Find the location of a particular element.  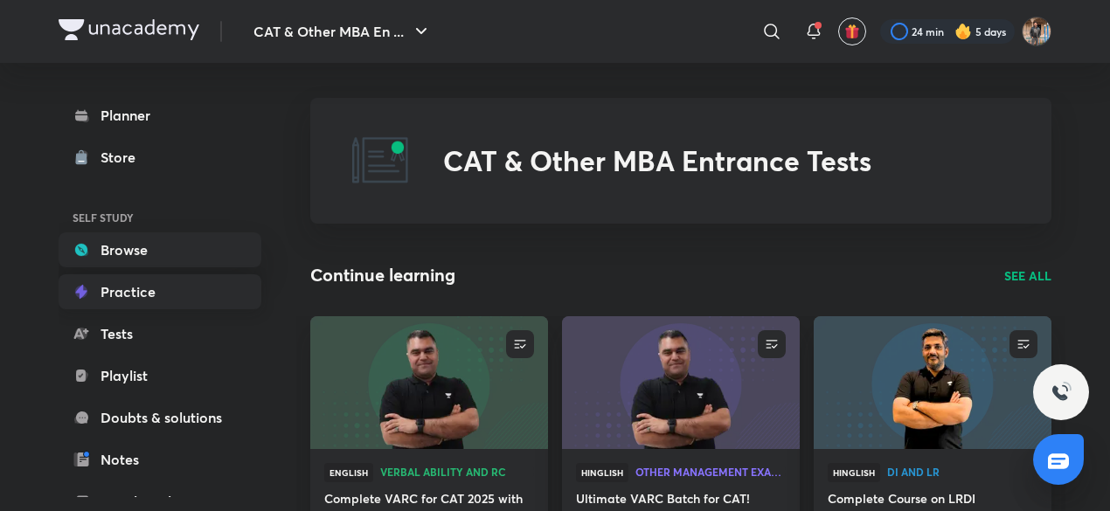

h6: SELF STUDY is located at coordinates (160, 218).